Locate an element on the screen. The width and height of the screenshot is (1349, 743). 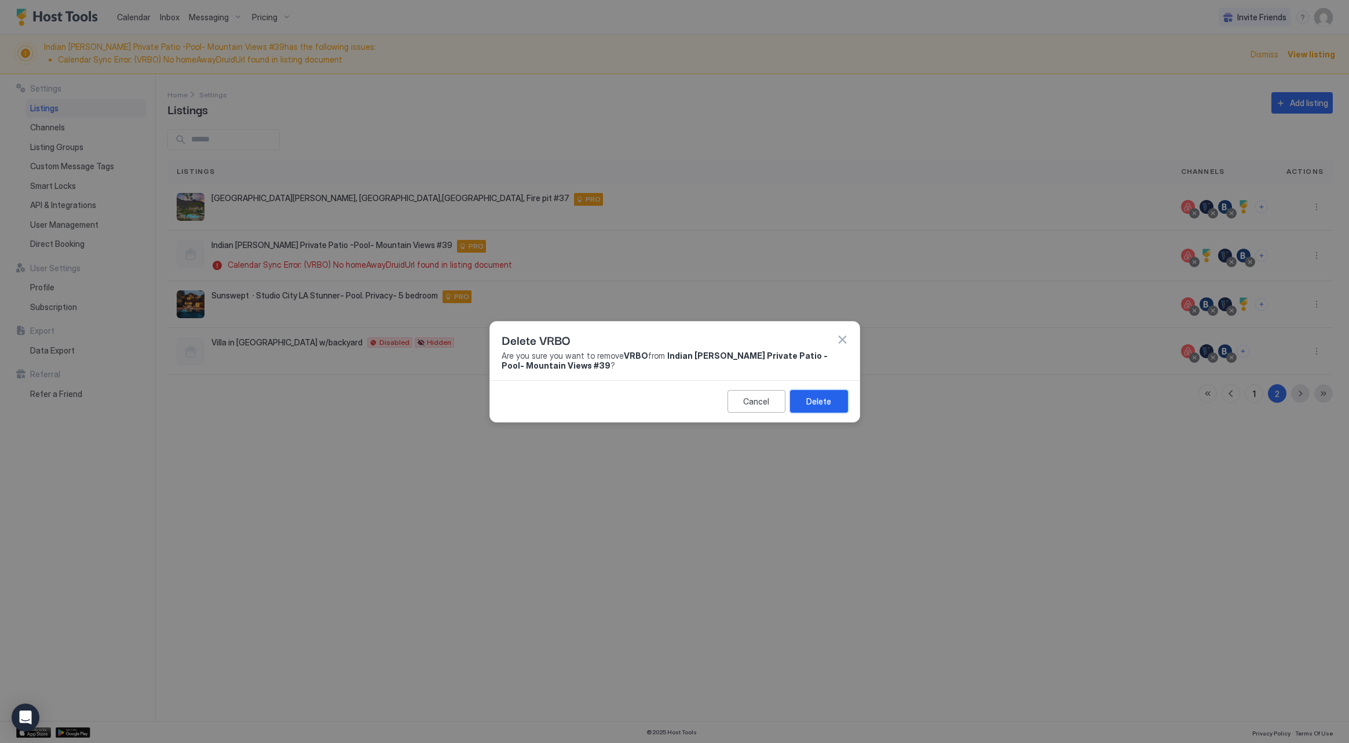
button: Delete is located at coordinates (819, 401).